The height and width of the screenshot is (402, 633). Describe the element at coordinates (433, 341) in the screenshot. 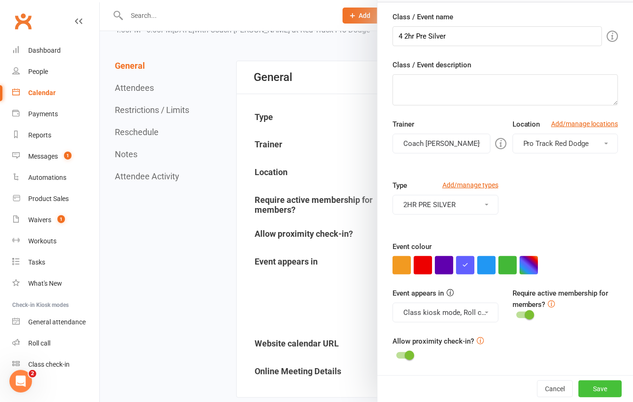

I see `label: Allow proximity check-in?` at that location.